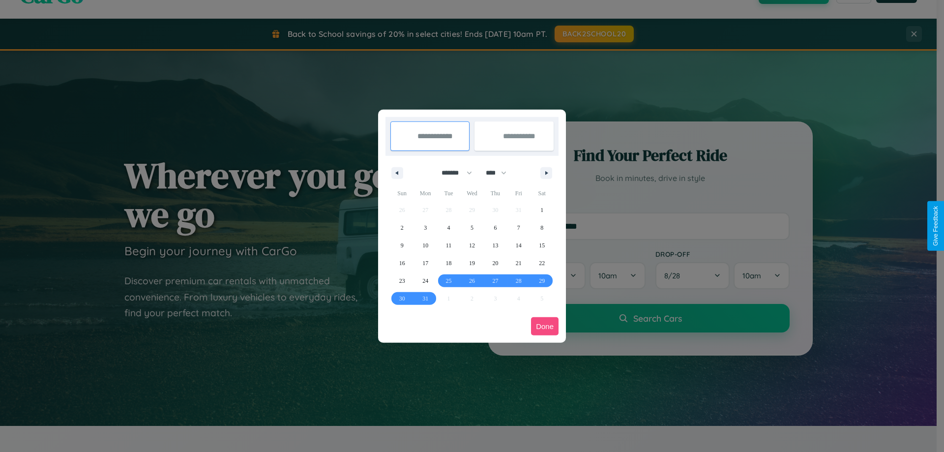  I want to click on button: 13, so click(495, 245).